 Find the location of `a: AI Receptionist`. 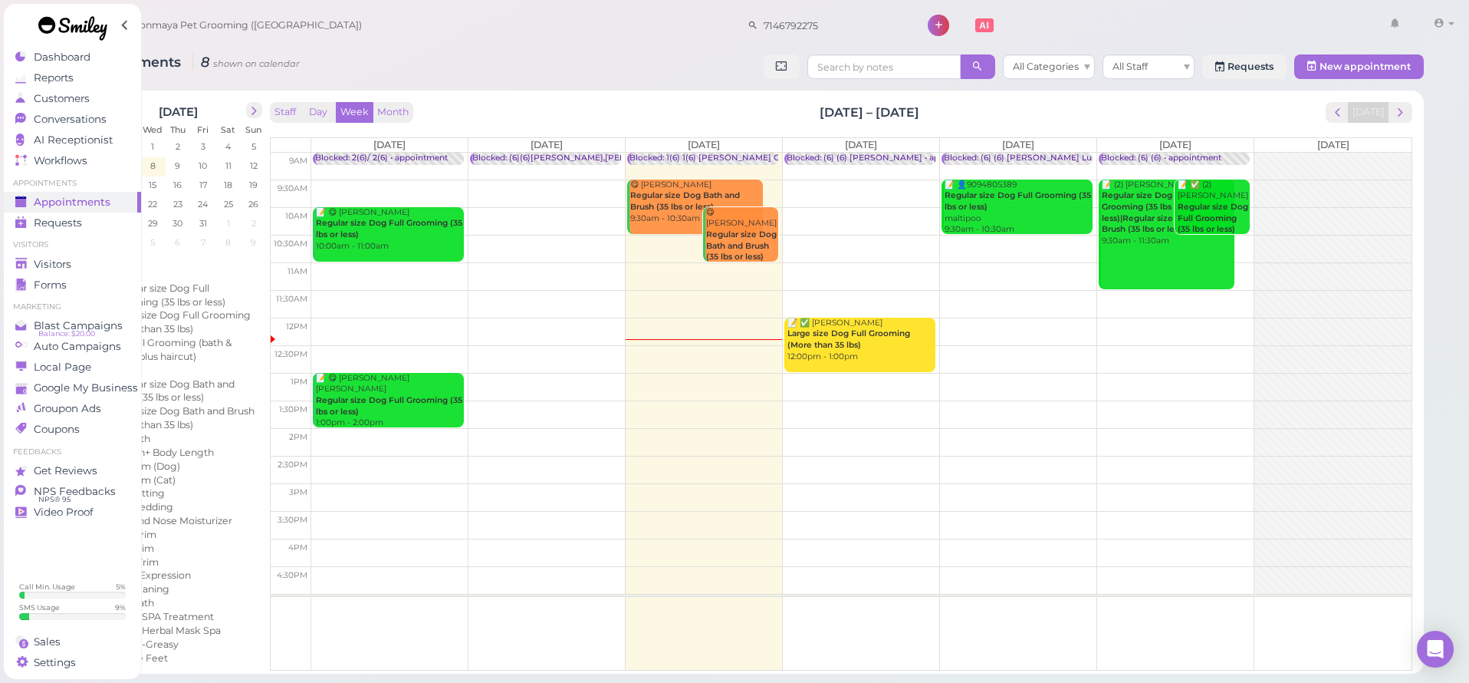

a: AI Receptionist is located at coordinates (72, 140).